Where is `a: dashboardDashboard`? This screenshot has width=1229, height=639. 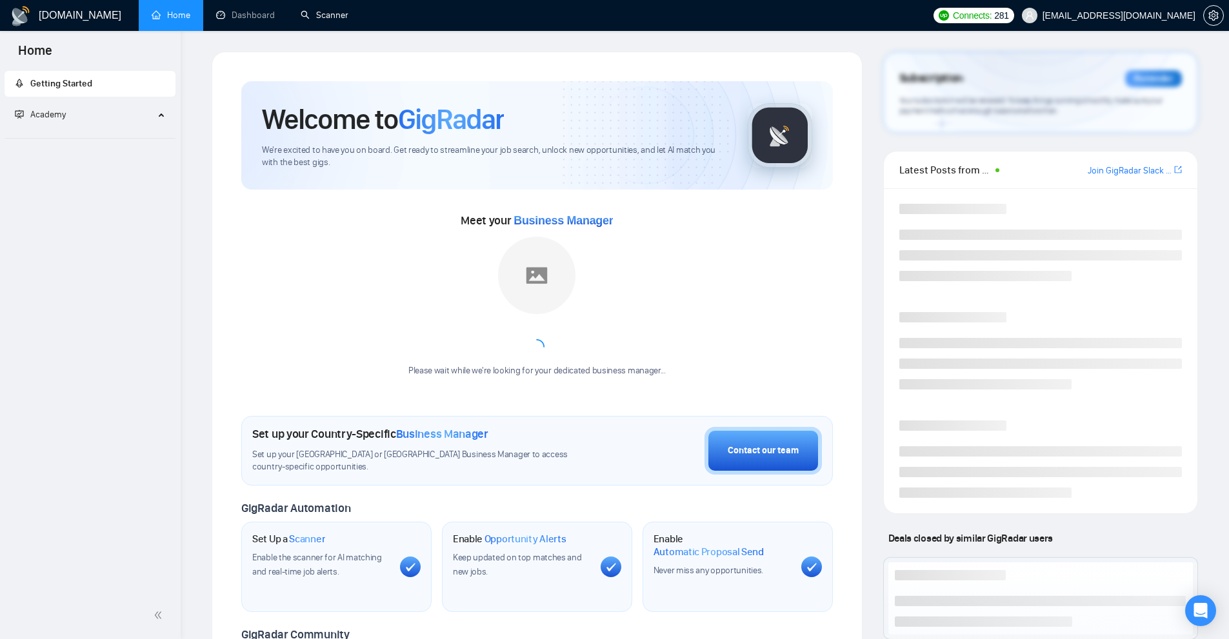 a: dashboardDashboard is located at coordinates (245, 15).